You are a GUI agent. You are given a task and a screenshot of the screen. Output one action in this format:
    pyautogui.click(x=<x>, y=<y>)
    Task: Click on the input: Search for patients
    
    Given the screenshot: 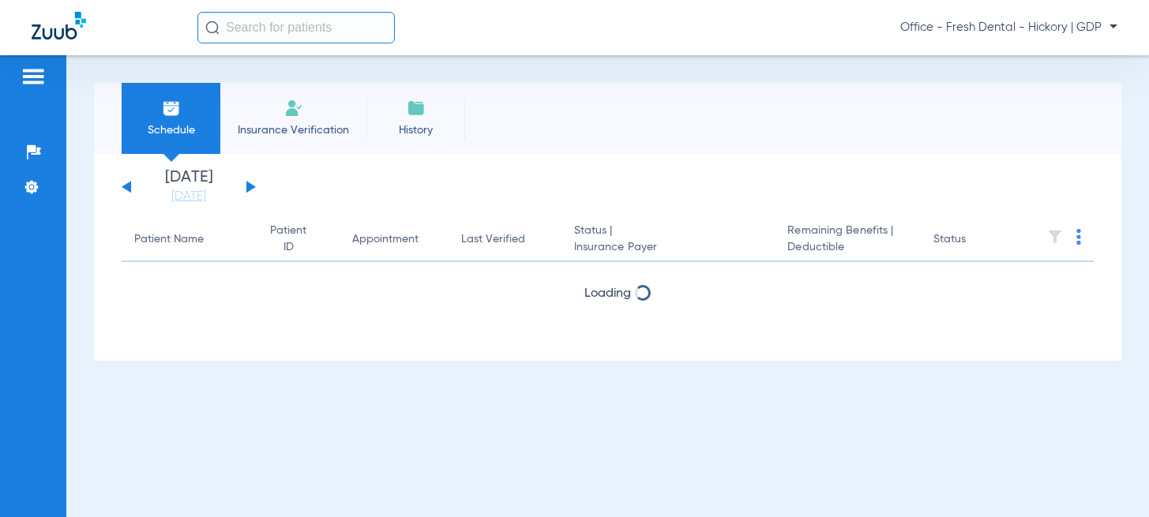 What is the action you would take?
    pyautogui.click(x=296, y=28)
    